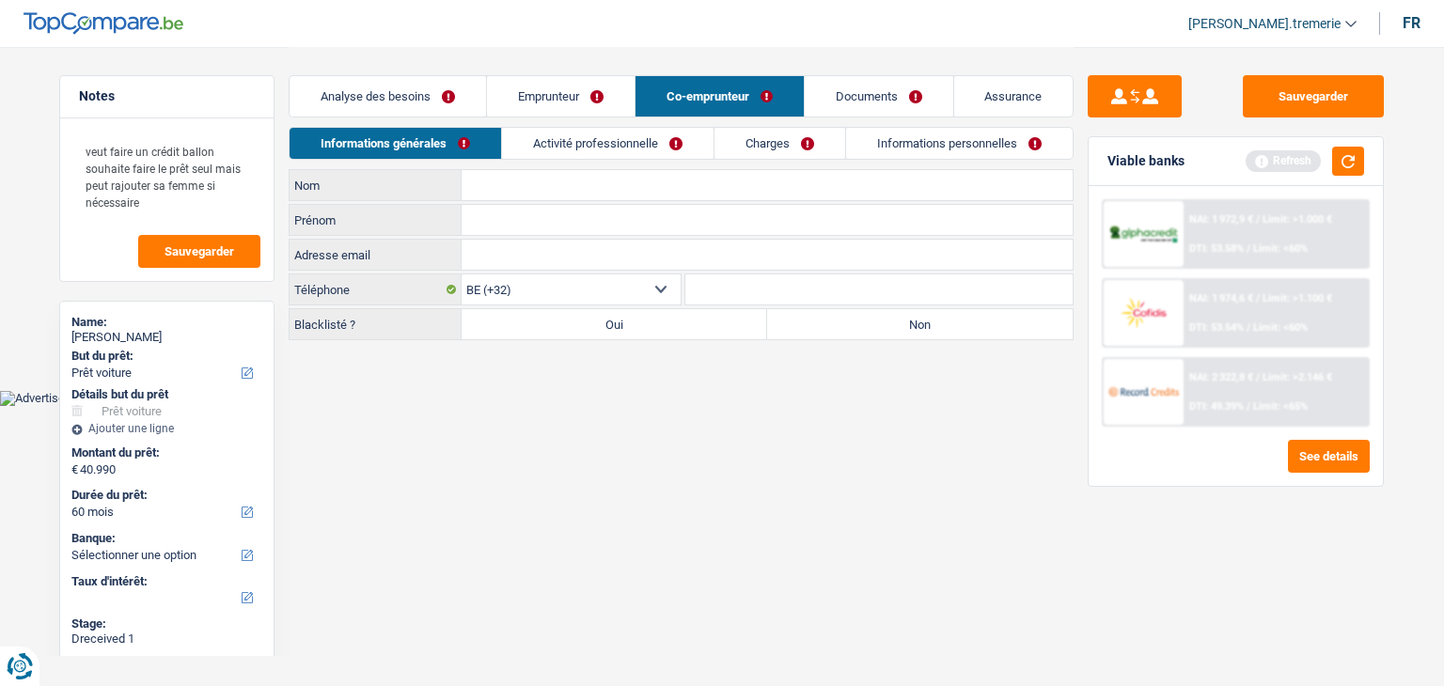 The height and width of the screenshot is (686, 1444). Describe the element at coordinates (1216, 406) in the screenshot. I see `span: DTI: 49.39%` at that location.